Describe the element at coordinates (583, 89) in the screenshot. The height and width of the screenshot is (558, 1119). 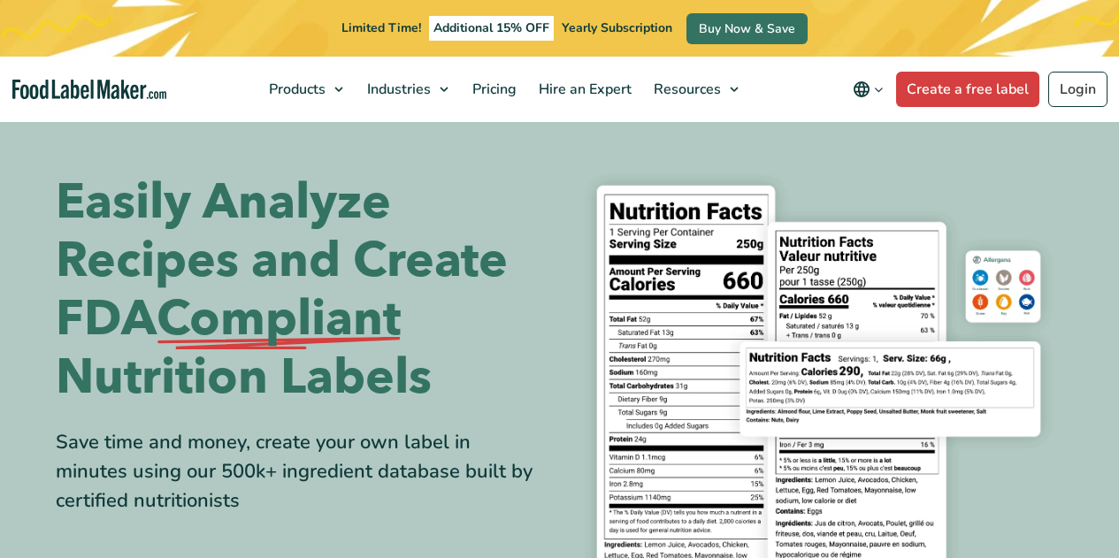
I see `span: Hire an Expert` at that location.